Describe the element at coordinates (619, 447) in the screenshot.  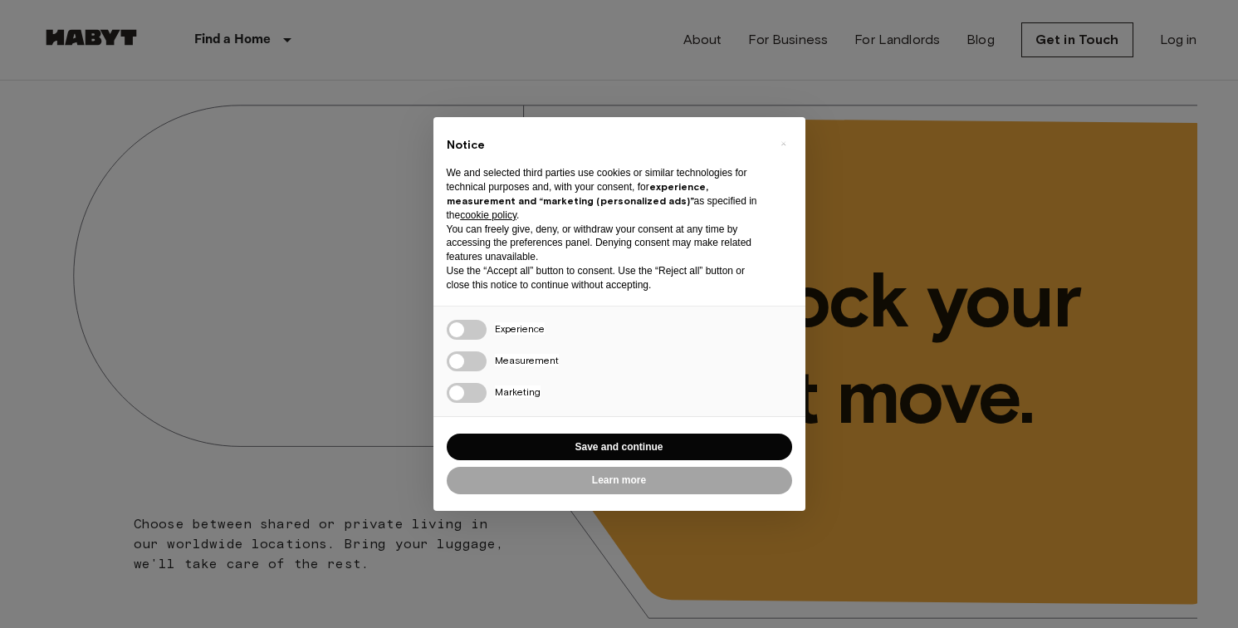
I see `button: Save and continue` at that location.